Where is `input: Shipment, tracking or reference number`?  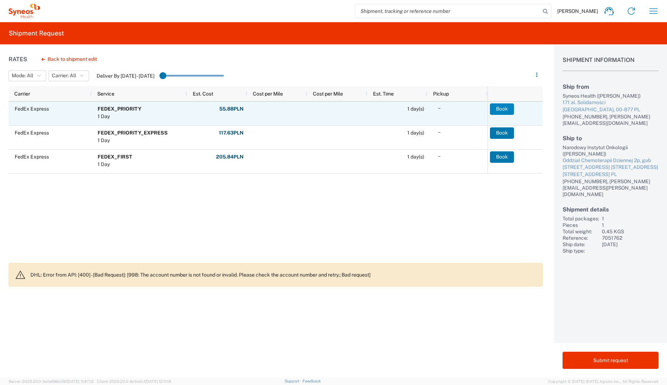 input: Shipment, tracking or reference number is located at coordinates (448, 11).